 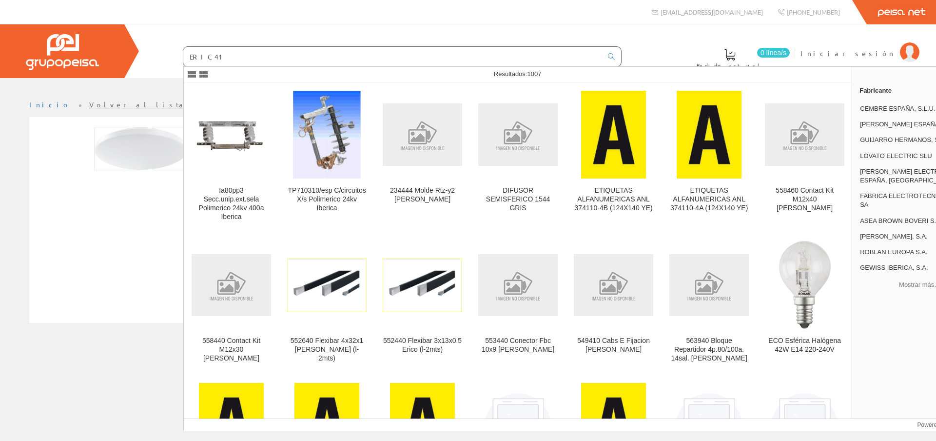 What do you see at coordinates (231, 157) in the screenshot?
I see `a: Ia80pp3 Secc.unip.ext.sela Polimerico 24kv 400a Iberica Ia80pp3 Secc.unip.ext.sela Polimerico 24k...` at bounding box center [231, 157].